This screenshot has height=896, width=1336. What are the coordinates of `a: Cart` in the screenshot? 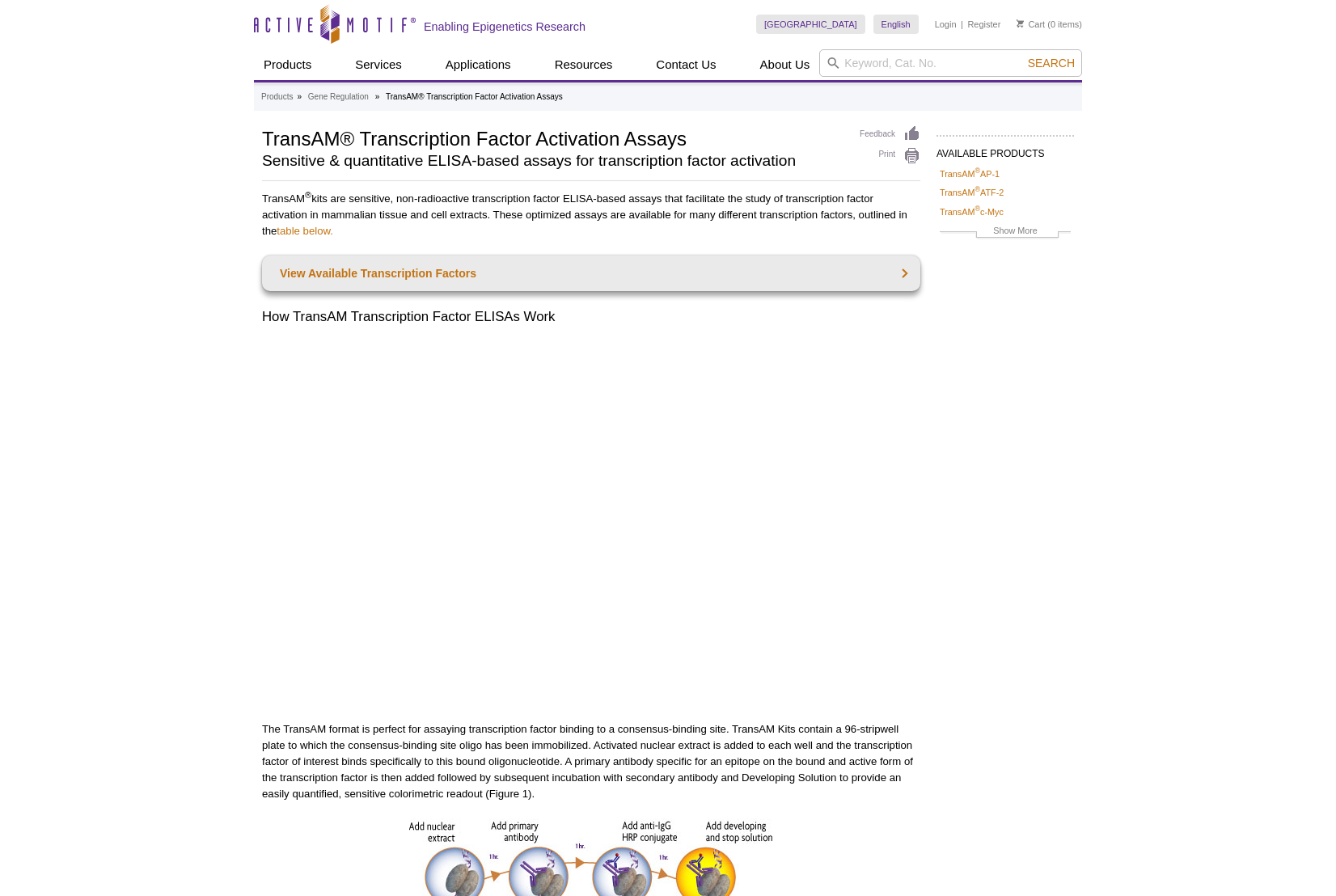 It's located at (1030, 25).